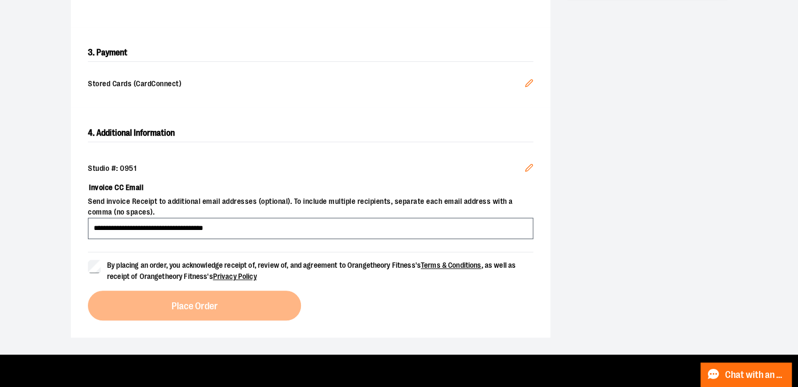 Image resolution: width=798 pixels, height=387 pixels. What do you see at coordinates (746, 375) in the screenshot?
I see `button: Chat with an Expert` at bounding box center [746, 375].